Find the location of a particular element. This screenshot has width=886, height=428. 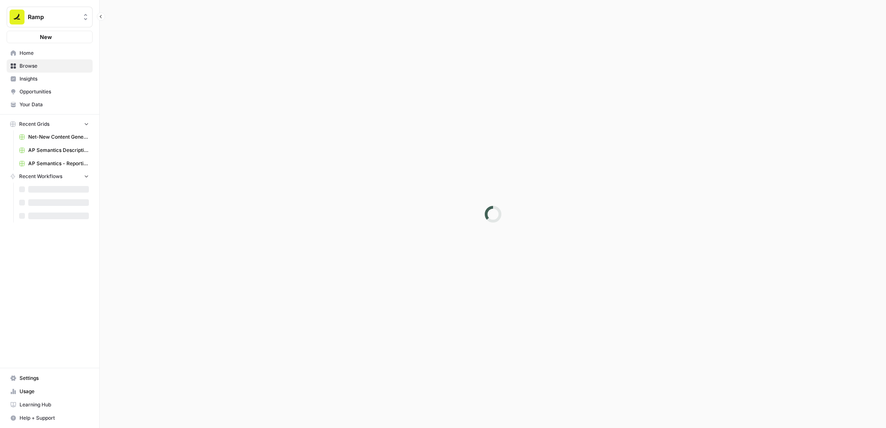

a: Learning Hub is located at coordinates (49, 405).